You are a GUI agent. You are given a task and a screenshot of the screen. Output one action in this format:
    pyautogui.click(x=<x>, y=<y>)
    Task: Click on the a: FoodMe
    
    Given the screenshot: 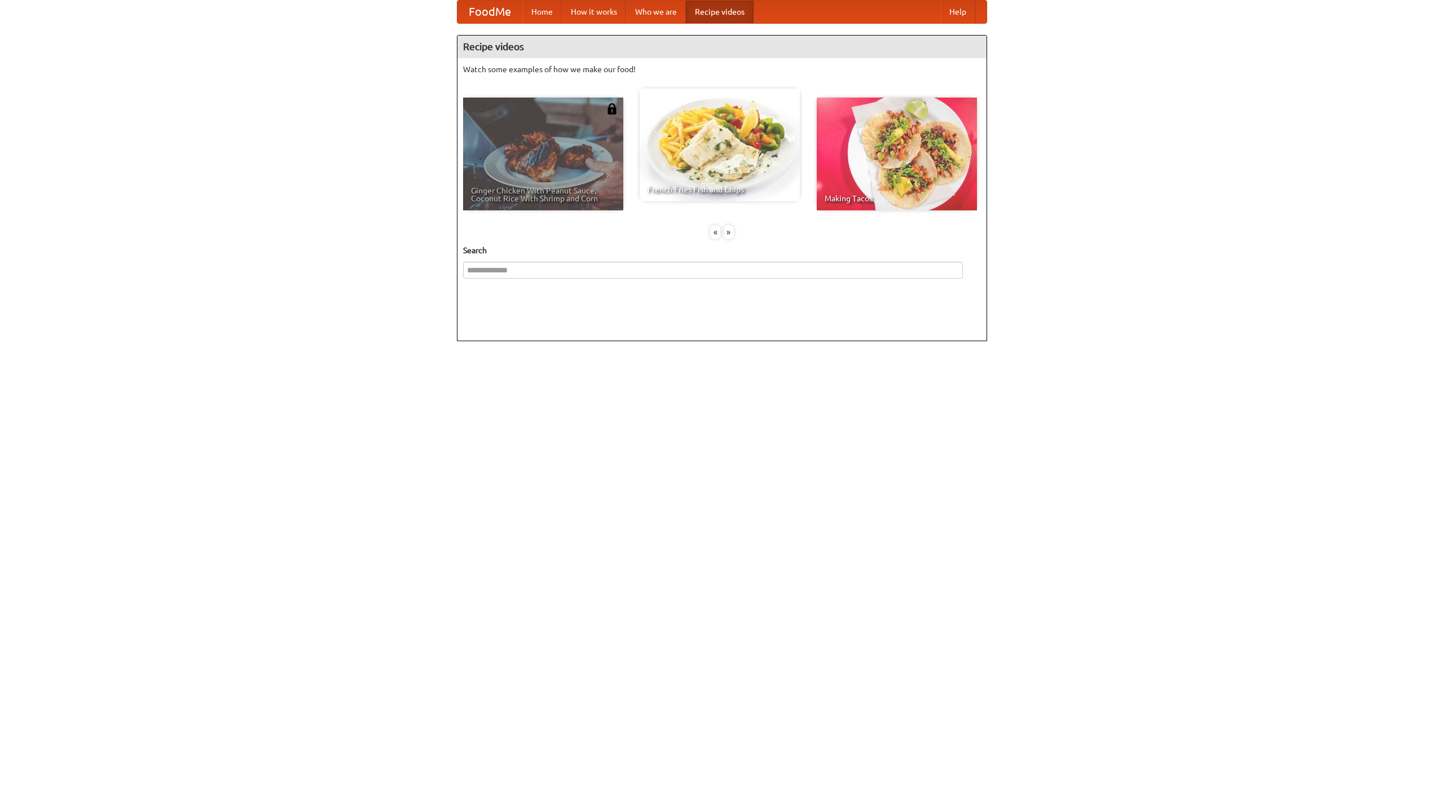 What is the action you would take?
    pyautogui.click(x=490, y=12)
    